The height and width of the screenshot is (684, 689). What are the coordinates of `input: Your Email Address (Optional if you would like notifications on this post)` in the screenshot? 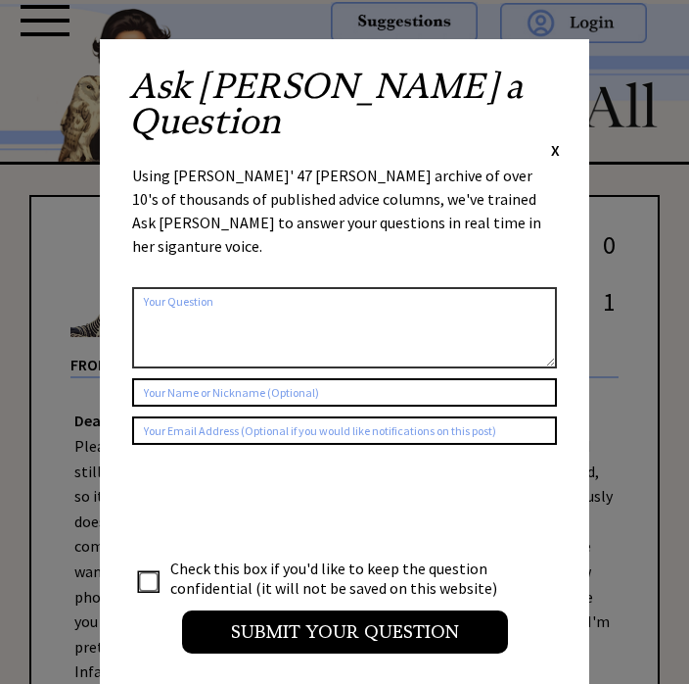 It's located at (345, 430).